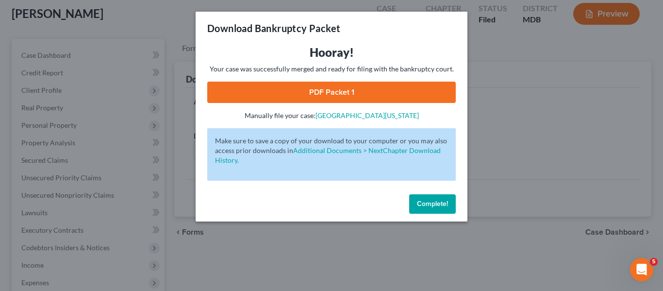  Describe the element at coordinates (332, 92) in the screenshot. I see `a: PDF Packet 1` at that location.